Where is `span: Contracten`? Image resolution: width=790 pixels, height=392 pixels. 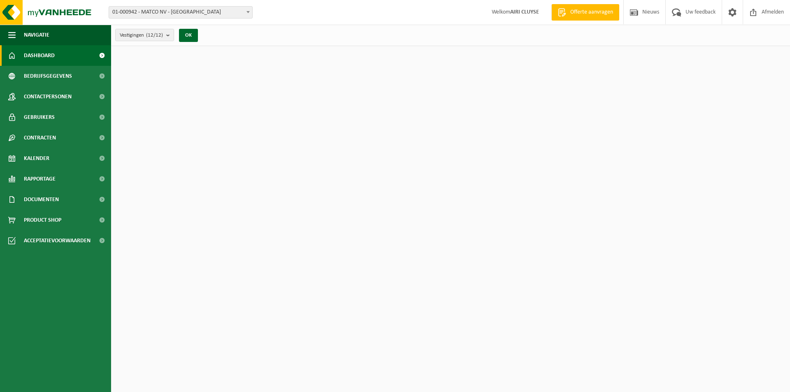 span: Contracten is located at coordinates (40, 138).